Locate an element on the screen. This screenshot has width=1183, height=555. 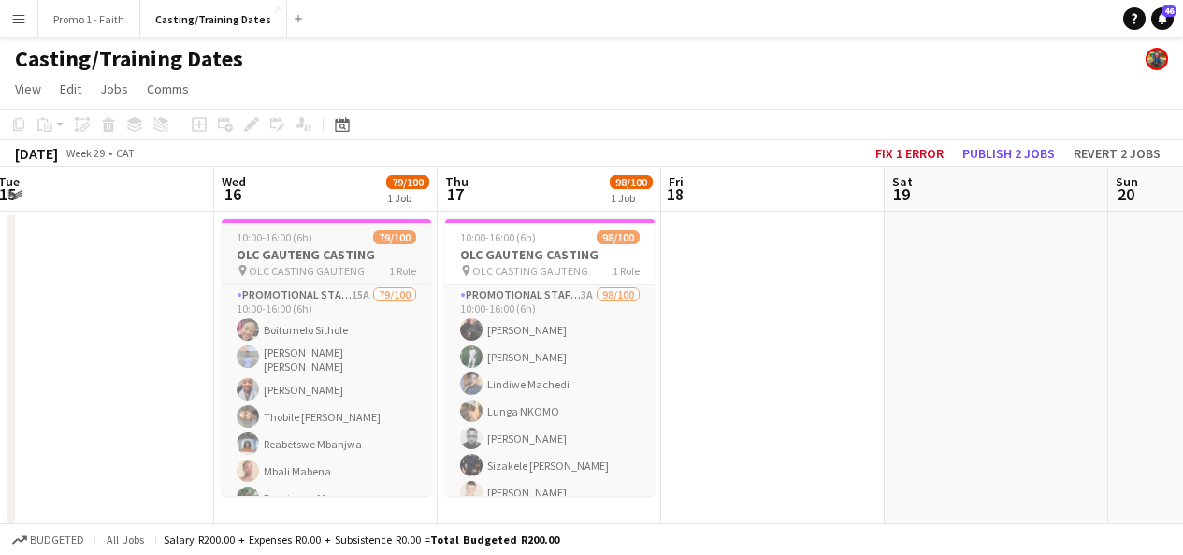
span: View is located at coordinates (28, 89).